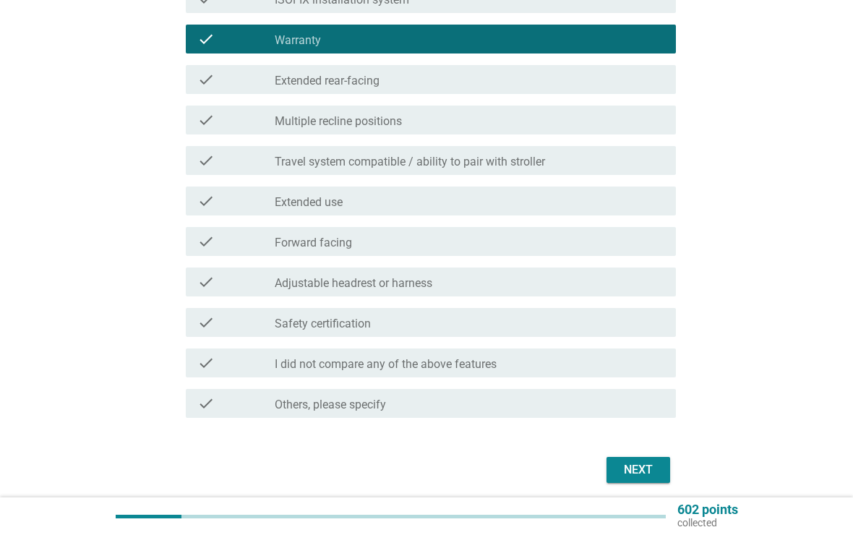 The width and height of the screenshot is (853, 535). Describe the element at coordinates (327, 81) in the screenshot. I see `label: Extended rear-facing` at that location.